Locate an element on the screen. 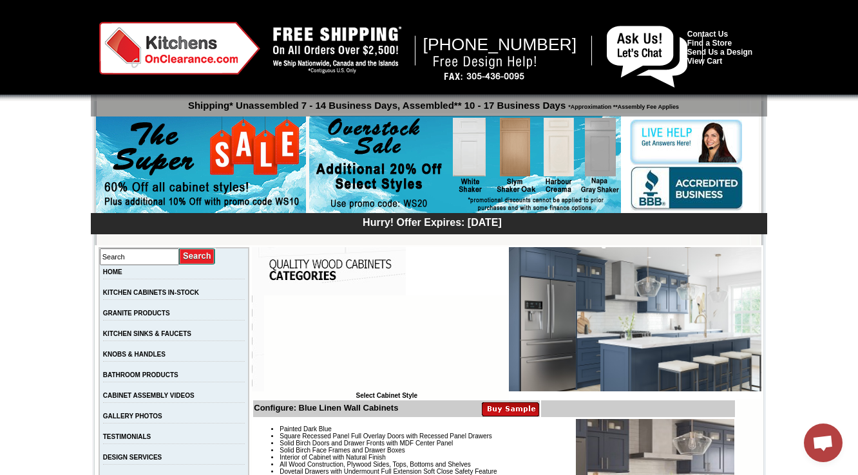 The image size is (858, 475). span: Solid Birch Face Frames and Drawer Boxes is located at coordinates (342, 450).